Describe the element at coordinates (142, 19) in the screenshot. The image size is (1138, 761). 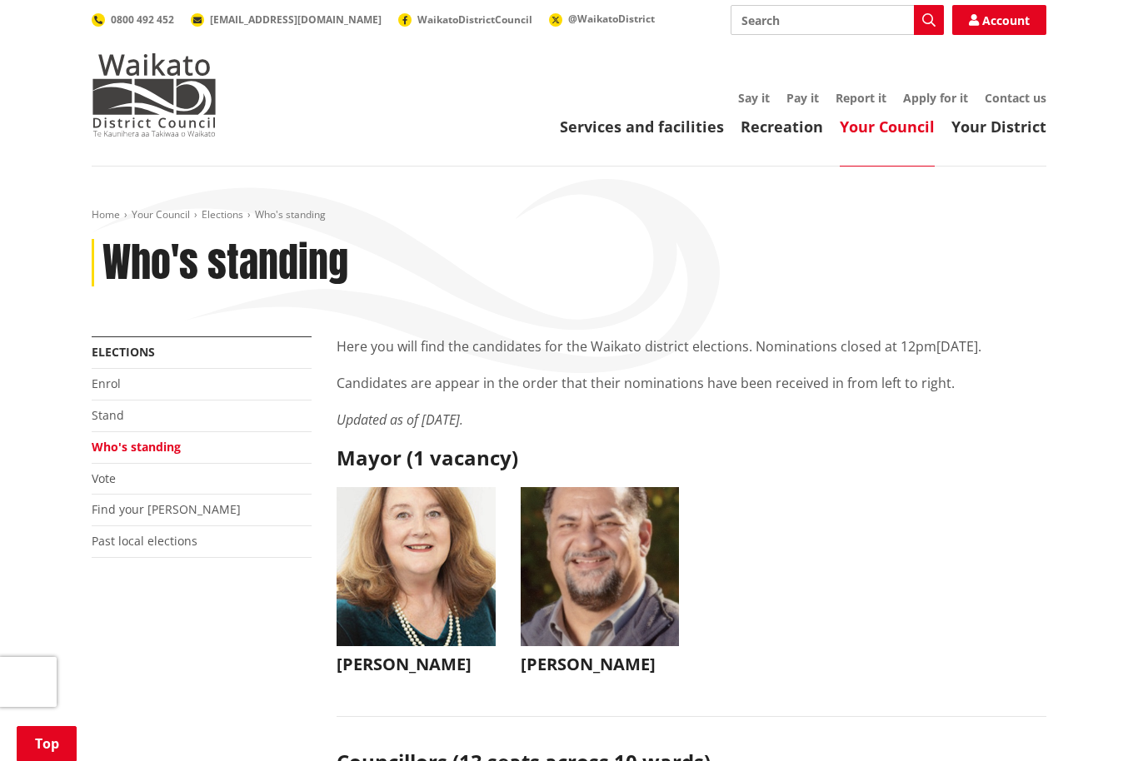
I see `span: 0800 492 452` at that location.